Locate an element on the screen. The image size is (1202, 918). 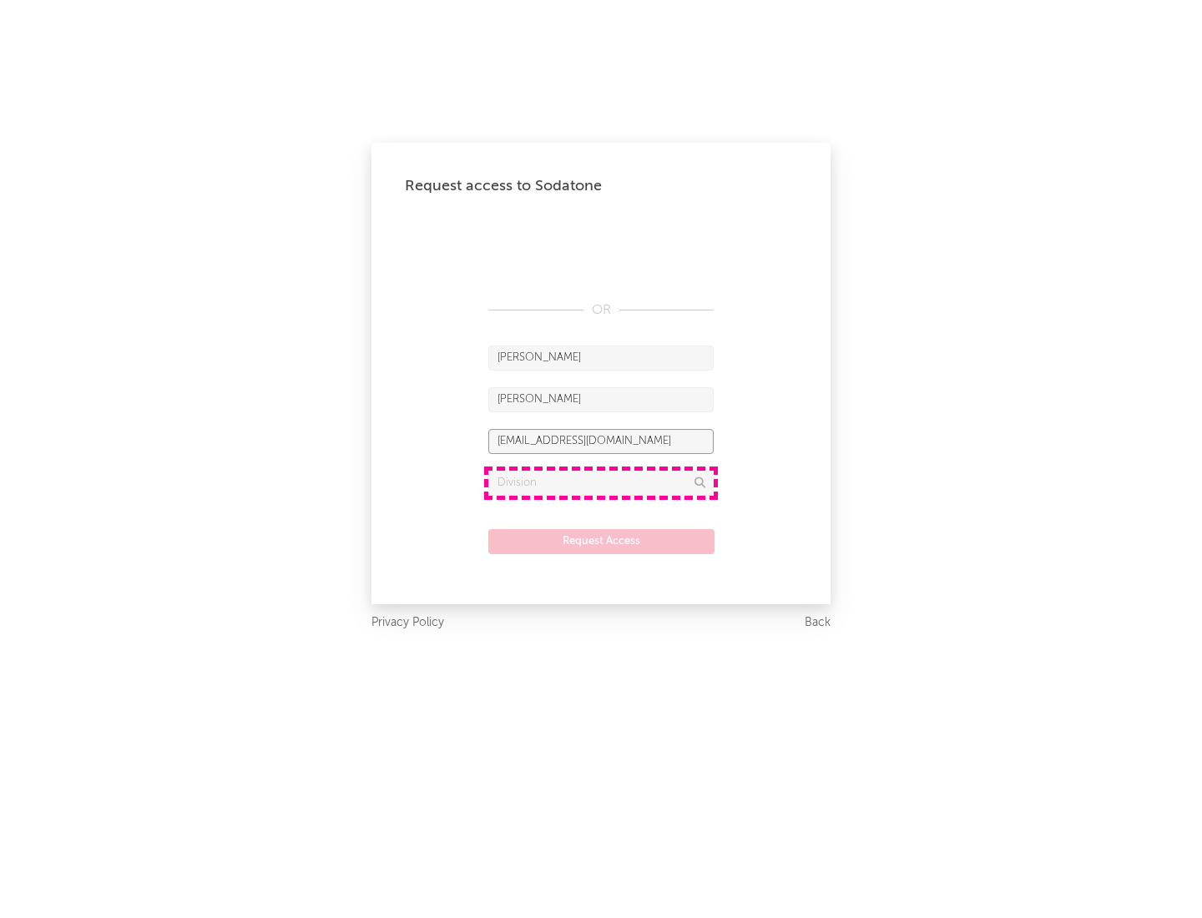
div: Request access to Sodatone is located at coordinates (601, 186).